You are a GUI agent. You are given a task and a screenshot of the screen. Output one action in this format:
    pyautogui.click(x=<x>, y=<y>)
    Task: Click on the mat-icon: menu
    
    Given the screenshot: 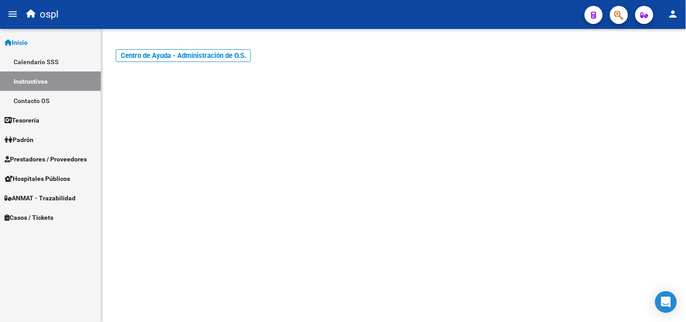 What is the action you would take?
    pyautogui.click(x=13, y=14)
    